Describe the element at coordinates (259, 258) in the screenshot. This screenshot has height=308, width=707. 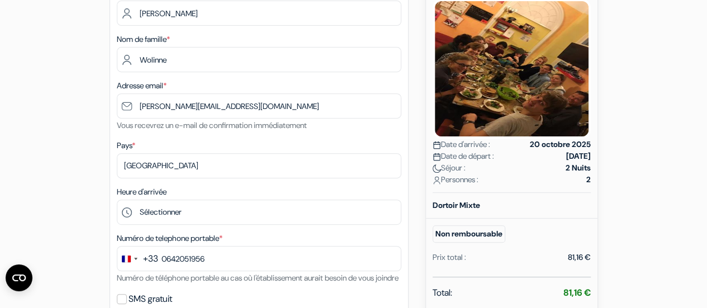
I see `input: 6 12 34 56 78` at that location.